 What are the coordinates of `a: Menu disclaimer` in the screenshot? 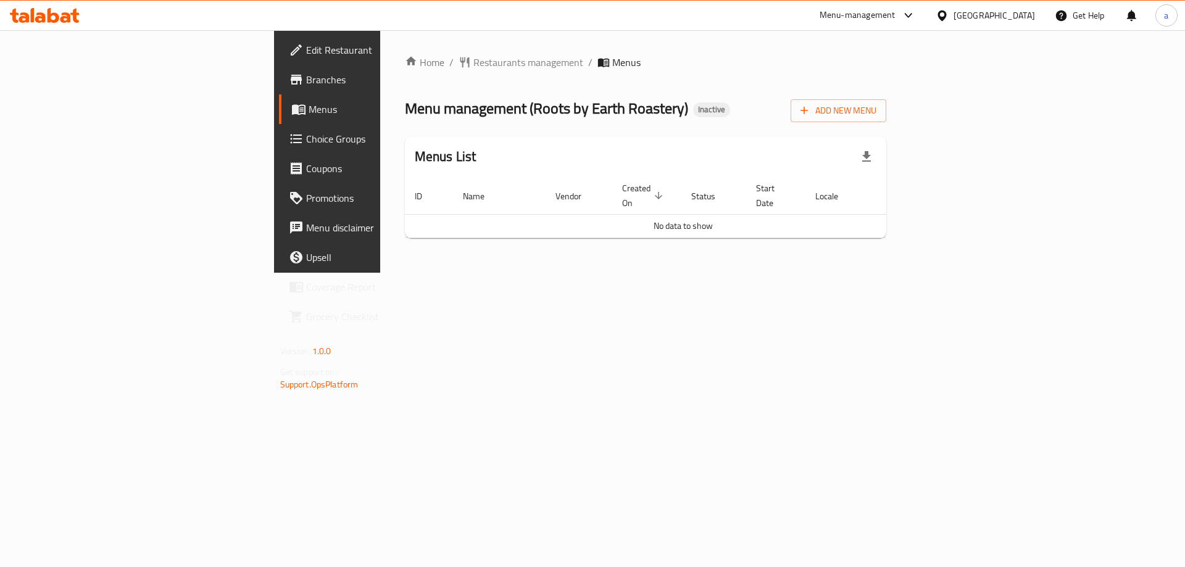 It's located at (375, 228).